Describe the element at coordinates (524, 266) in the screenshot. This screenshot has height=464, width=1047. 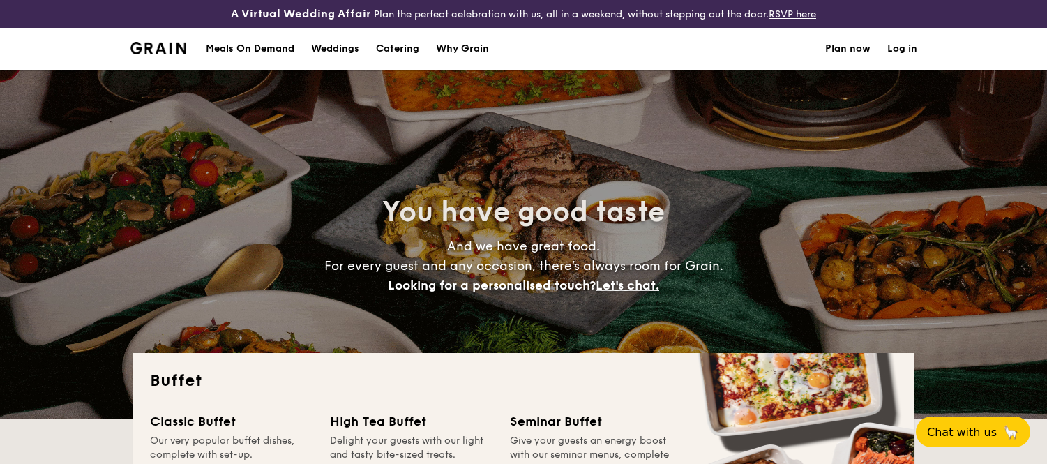
I see `span: And we have great food. For every guest and any occasion, there’s always room for Grain.` at that location.